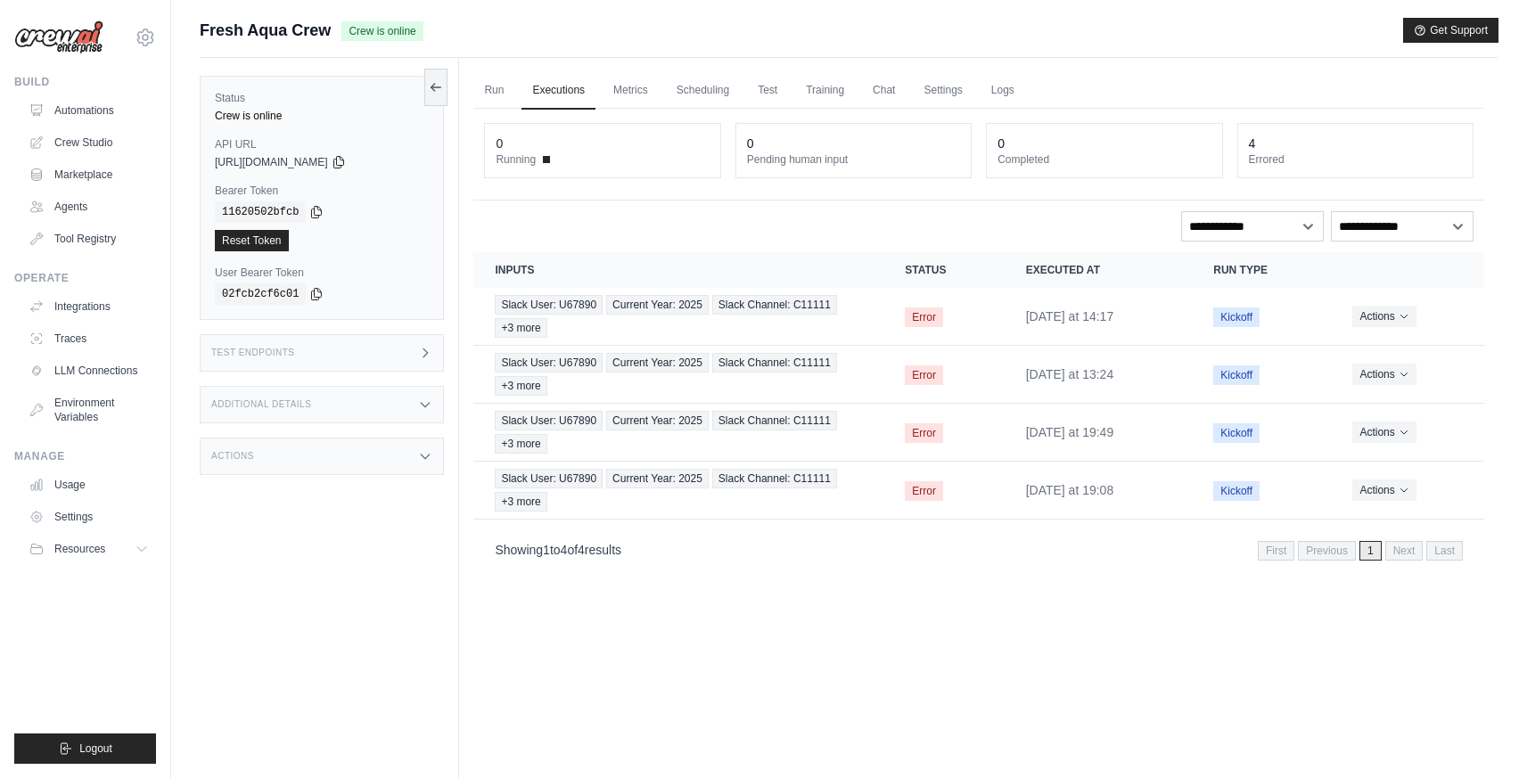 The height and width of the screenshot is (778, 1527). I want to click on a: LLM Connections, so click(88, 371).